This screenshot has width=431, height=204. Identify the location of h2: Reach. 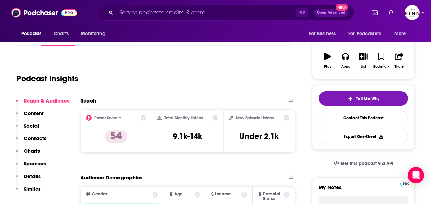
(88, 100).